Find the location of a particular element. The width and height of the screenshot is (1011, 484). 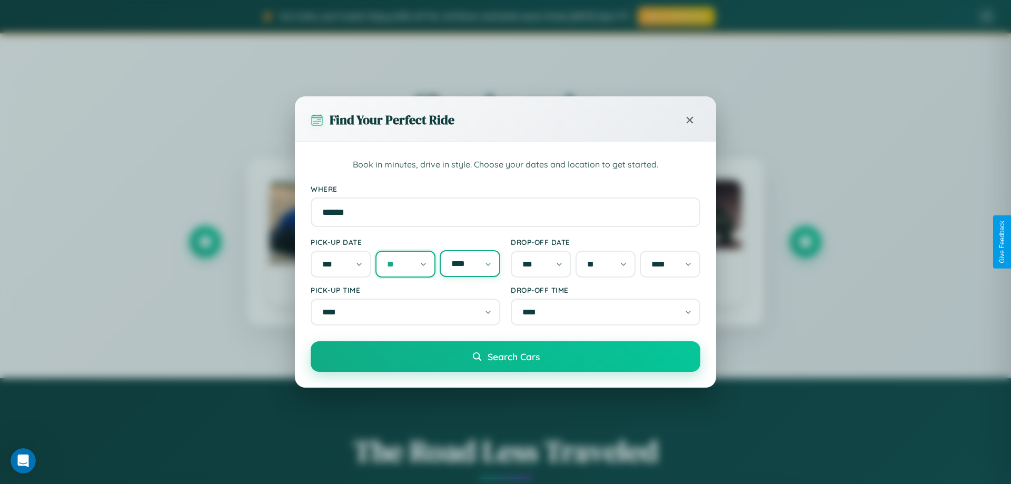

label: Pick-up Time is located at coordinates (406, 290).